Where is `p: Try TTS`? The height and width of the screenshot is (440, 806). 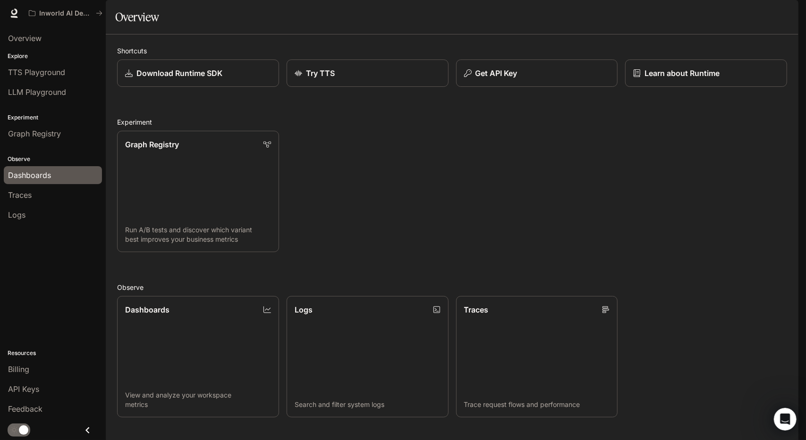 p: Try TTS is located at coordinates (320, 73).